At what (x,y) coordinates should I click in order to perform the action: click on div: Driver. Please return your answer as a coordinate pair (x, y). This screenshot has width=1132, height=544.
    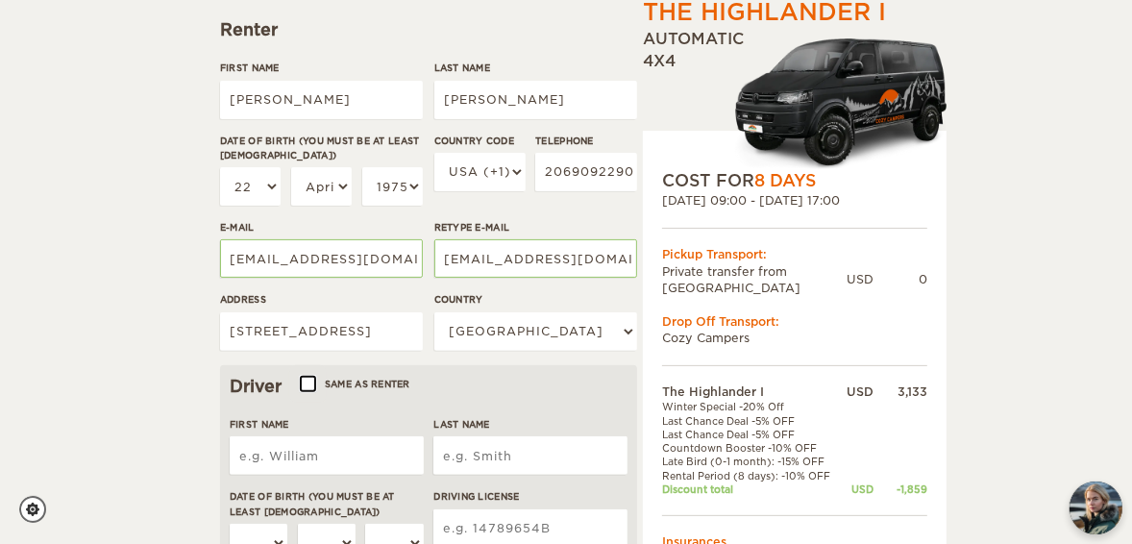
    Looking at the image, I should click on (429, 386).